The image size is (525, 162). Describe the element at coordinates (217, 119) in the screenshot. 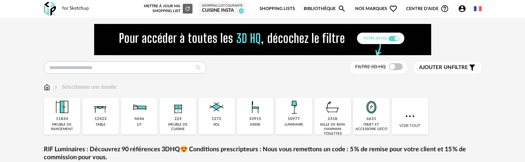

I see `div: 1272` at that location.